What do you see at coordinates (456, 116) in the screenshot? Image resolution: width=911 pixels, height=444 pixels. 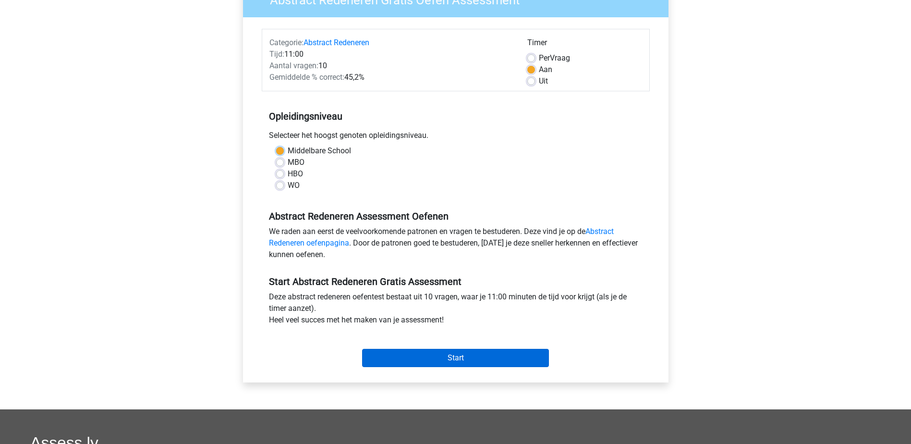 I see `h5: Opleidingsniveau` at bounding box center [456, 116].